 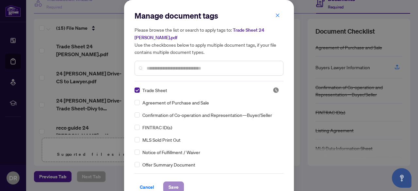 What do you see at coordinates (157, 127) in the screenshot?
I see `span: FINTRAC ID(s)` at bounding box center [157, 127].